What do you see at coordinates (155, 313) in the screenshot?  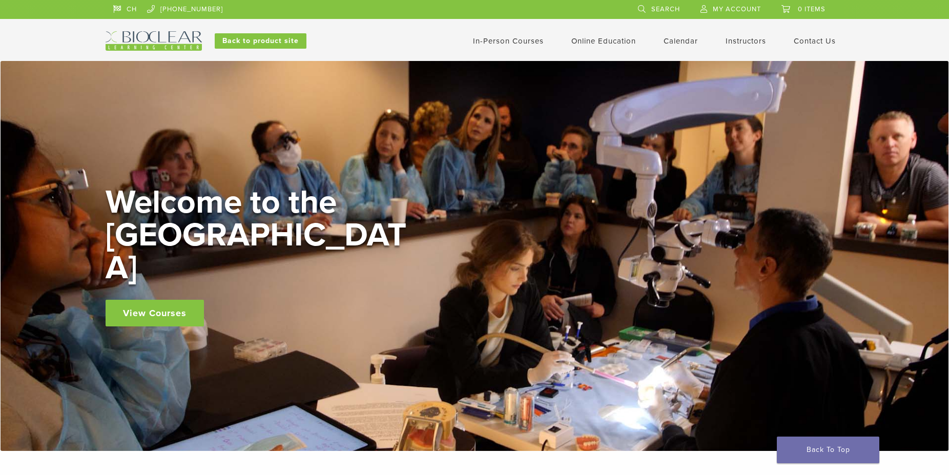 I see `a: View Courses` at bounding box center [155, 313].